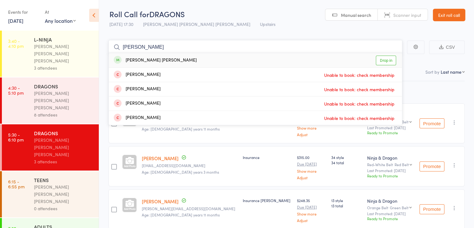 Image resolution: width=474 pixels, height=228 pixels. Describe the element at coordinates (386, 60) in the screenshot. I see `a: Drop in` at that location.